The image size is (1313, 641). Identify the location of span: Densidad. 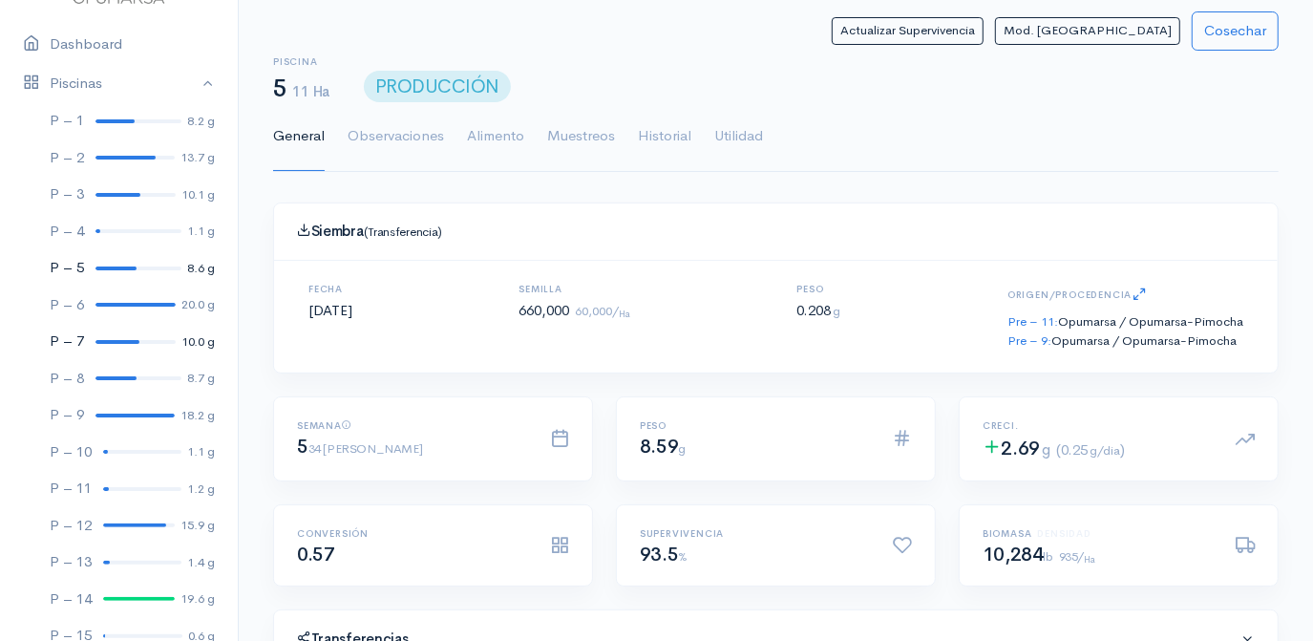
(1065, 533).